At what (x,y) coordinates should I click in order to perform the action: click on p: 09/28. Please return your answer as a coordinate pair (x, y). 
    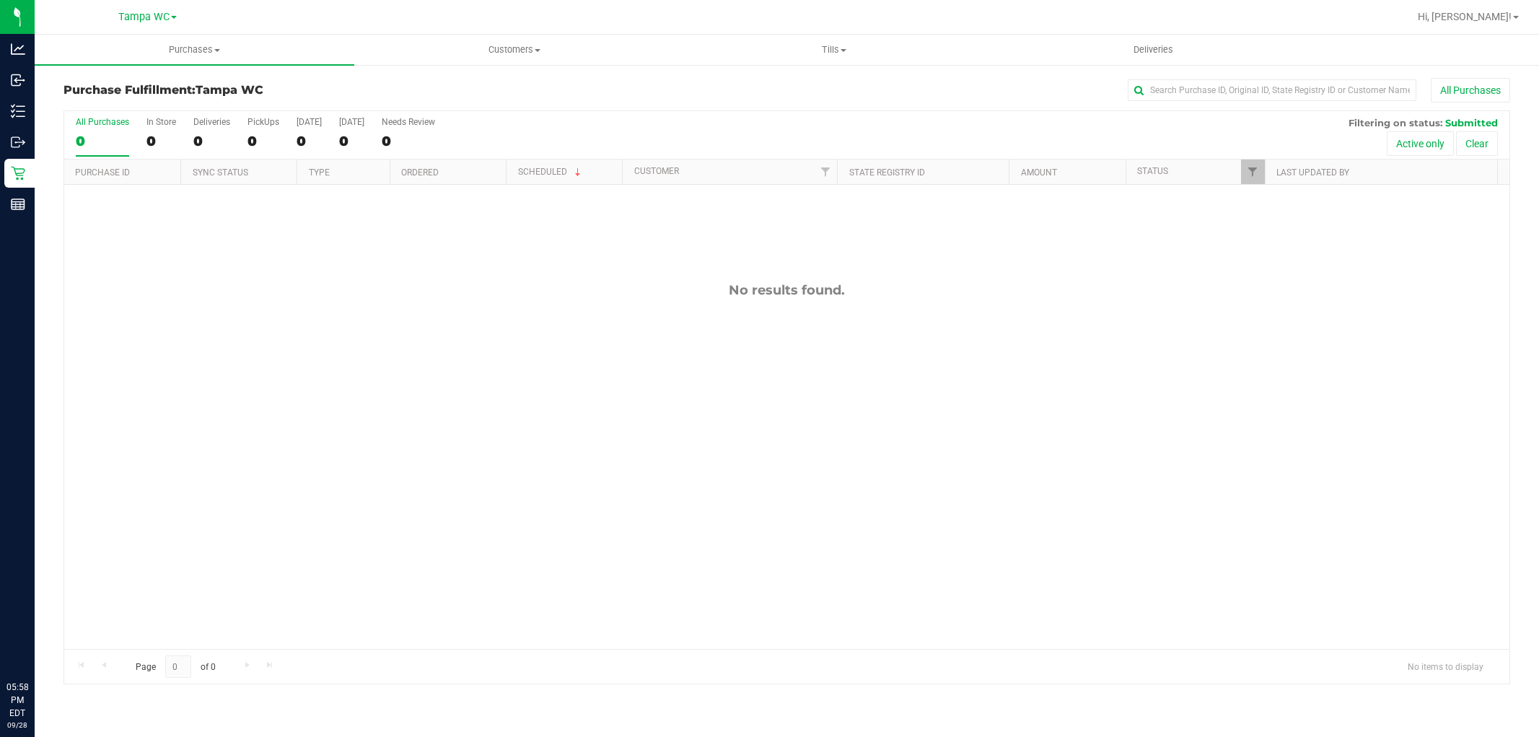
    Looking at the image, I should click on (17, 724).